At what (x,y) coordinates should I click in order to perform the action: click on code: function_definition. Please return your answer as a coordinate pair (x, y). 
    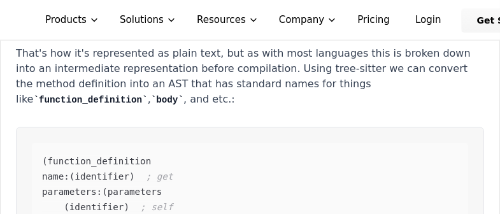
    Looking at the image, I should click on (90, 100).